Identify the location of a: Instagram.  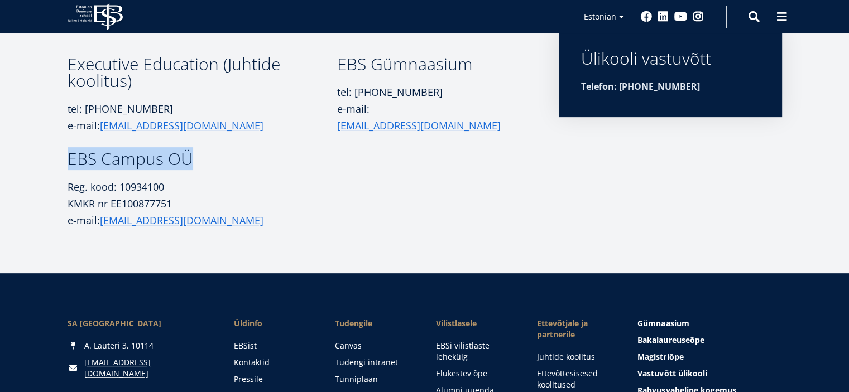
(698, 17).